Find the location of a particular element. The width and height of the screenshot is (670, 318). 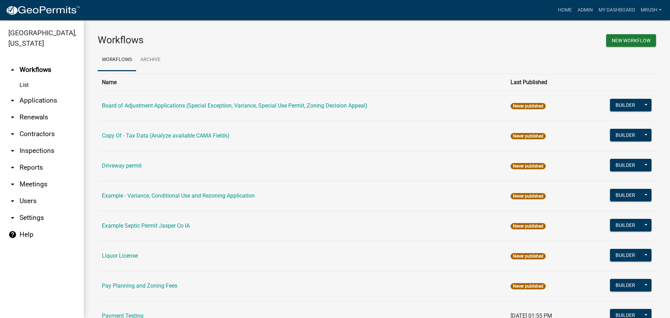

a: My Dashboard is located at coordinates (616, 10).